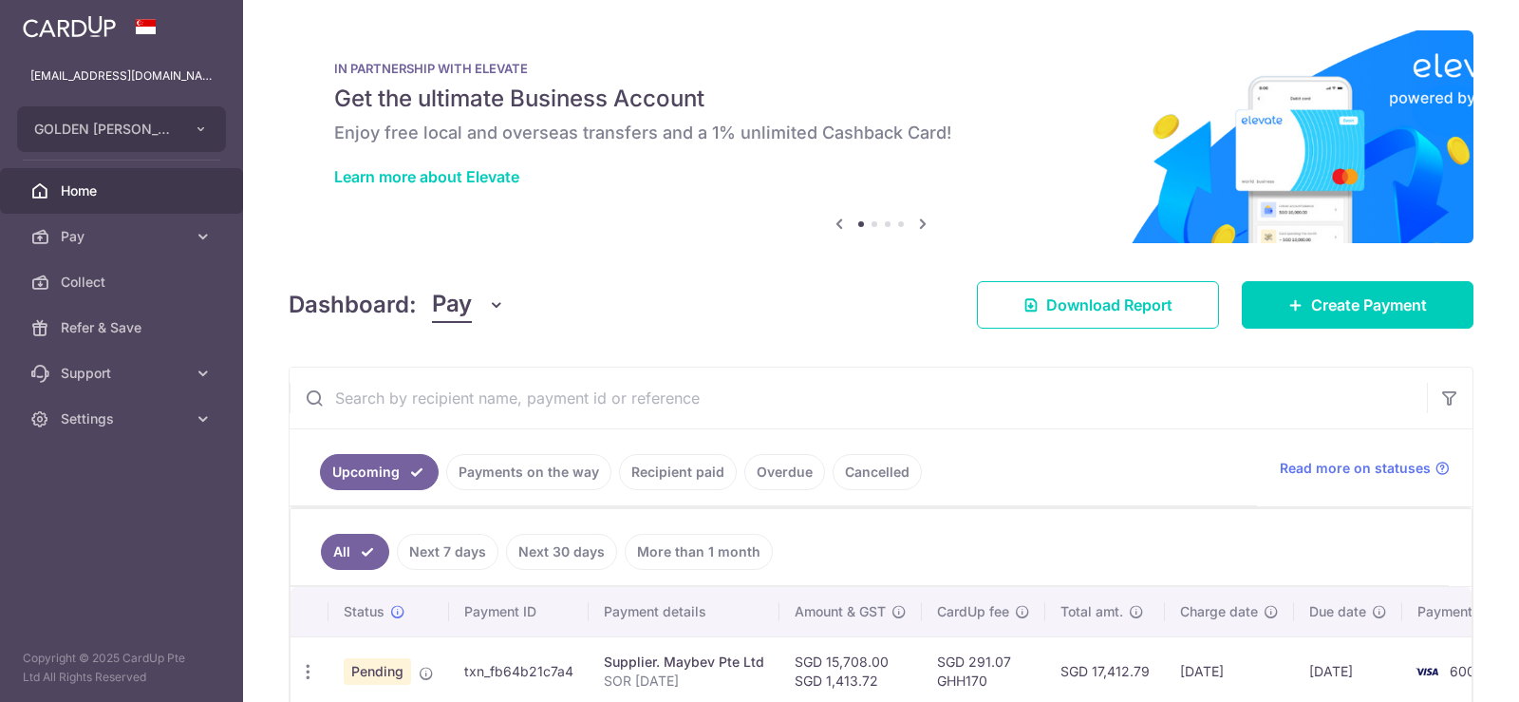  Describe the element at coordinates (364, 611) in the screenshot. I see `span: Status` at that location.